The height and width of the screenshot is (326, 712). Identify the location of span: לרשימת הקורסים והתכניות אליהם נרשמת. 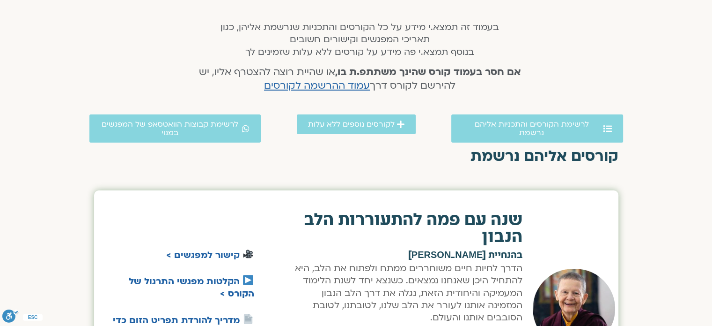
(532, 128).